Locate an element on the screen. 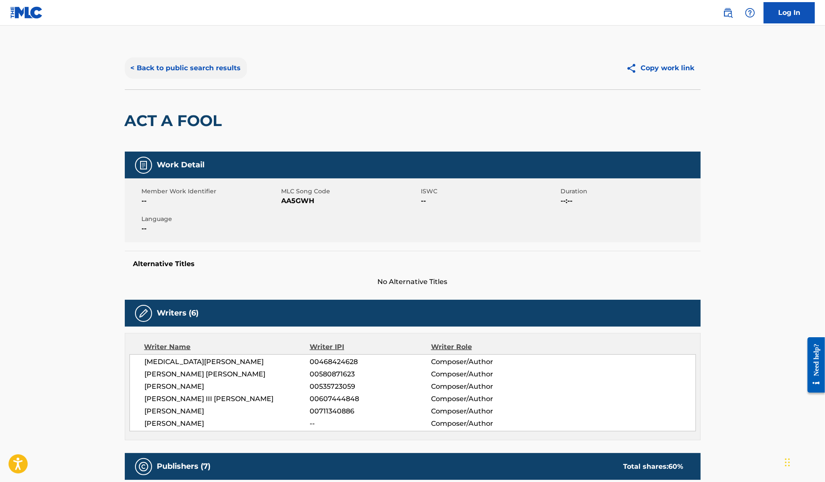 The image size is (825, 482). span: Language is located at coordinates (210, 219).